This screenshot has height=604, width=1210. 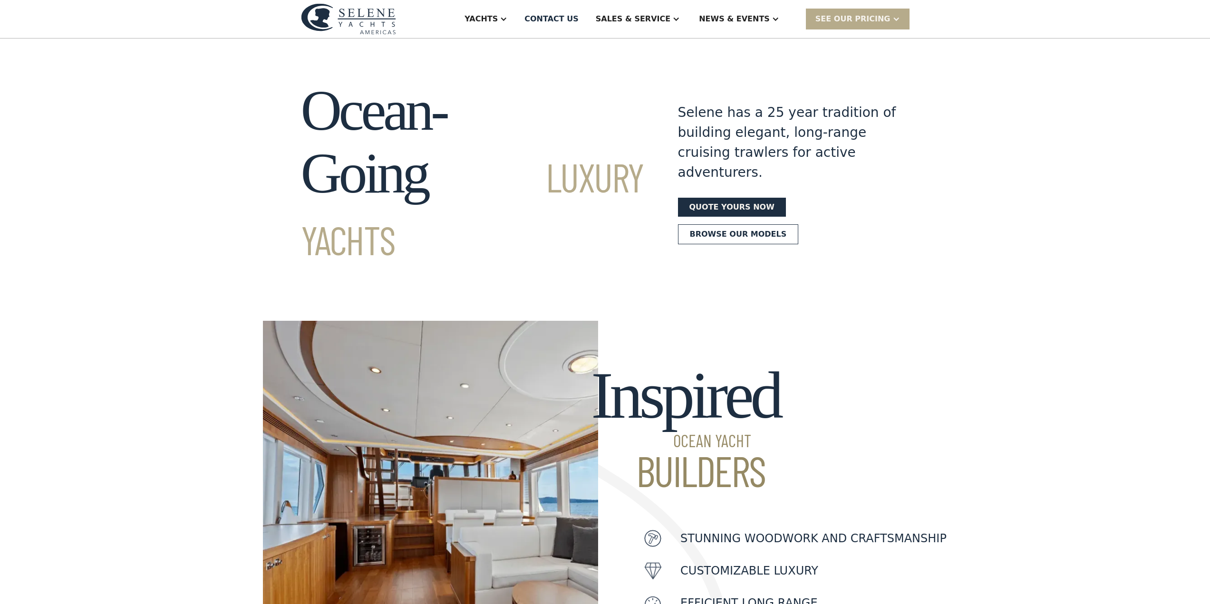 I want to click on img: icon, so click(x=653, y=571).